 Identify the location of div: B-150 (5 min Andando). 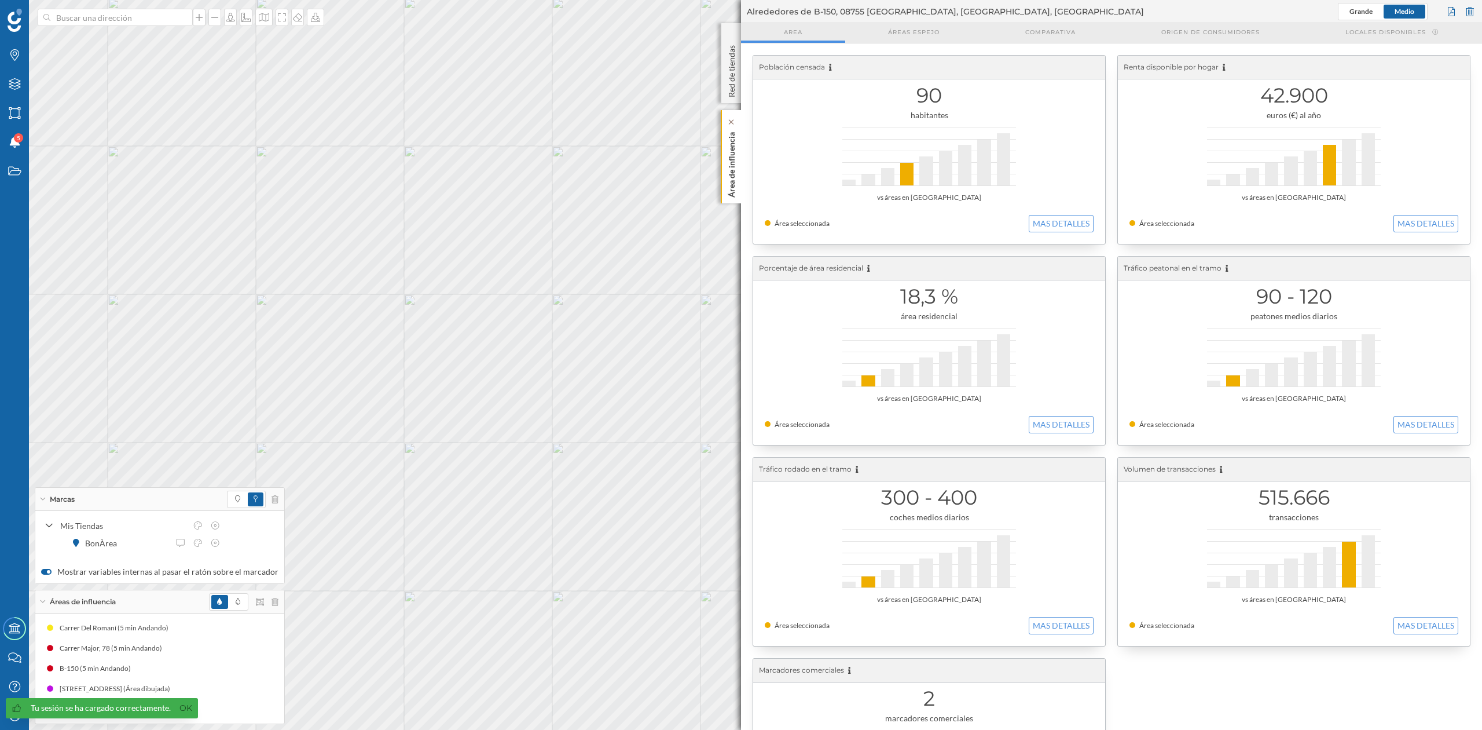
(98, 668).